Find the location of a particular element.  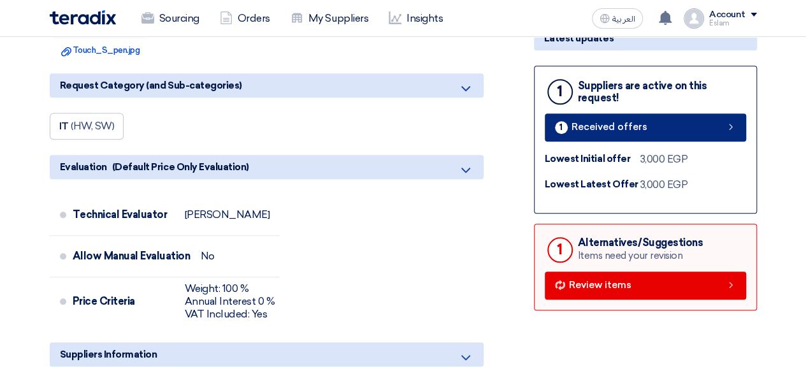

a: Orders is located at coordinates (245, 18).